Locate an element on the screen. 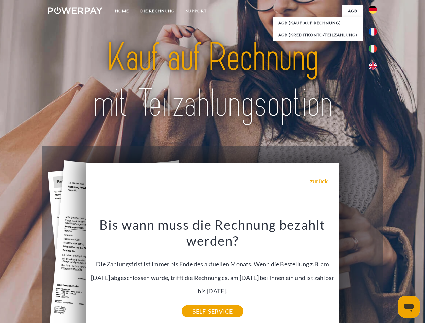 This screenshot has width=425, height=323. a: Home is located at coordinates (122, 11).